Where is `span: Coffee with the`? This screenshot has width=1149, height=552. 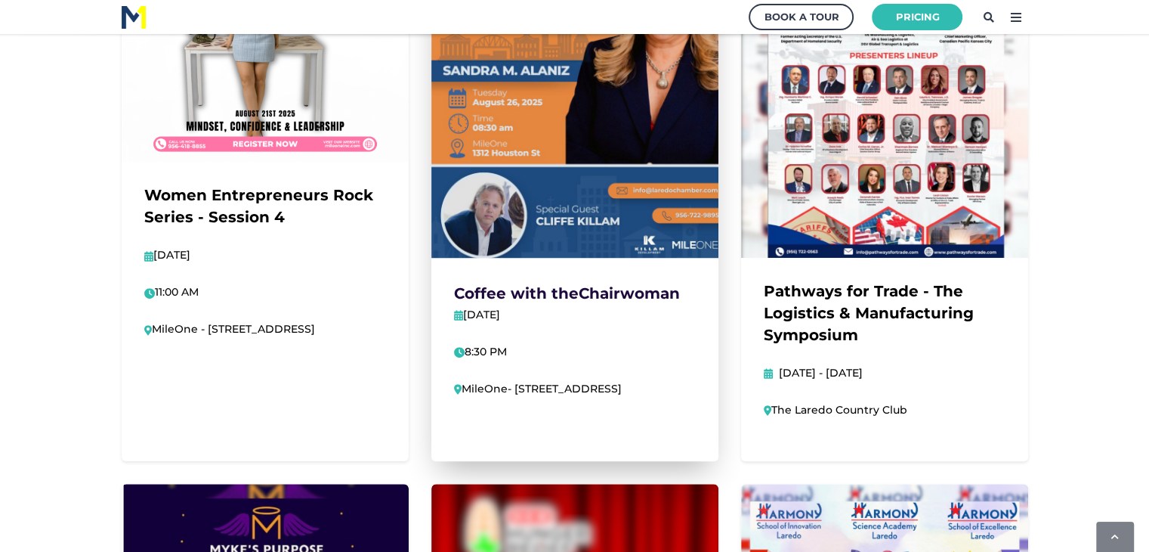
span: Coffee with the is located at coordinates (516, 293).